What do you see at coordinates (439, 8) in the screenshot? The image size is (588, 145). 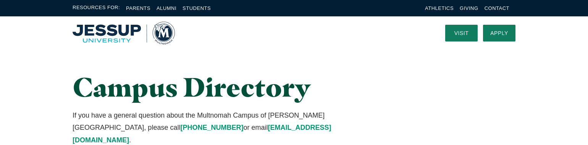 I see `a: Athletics` at bounding box center [439, 8].